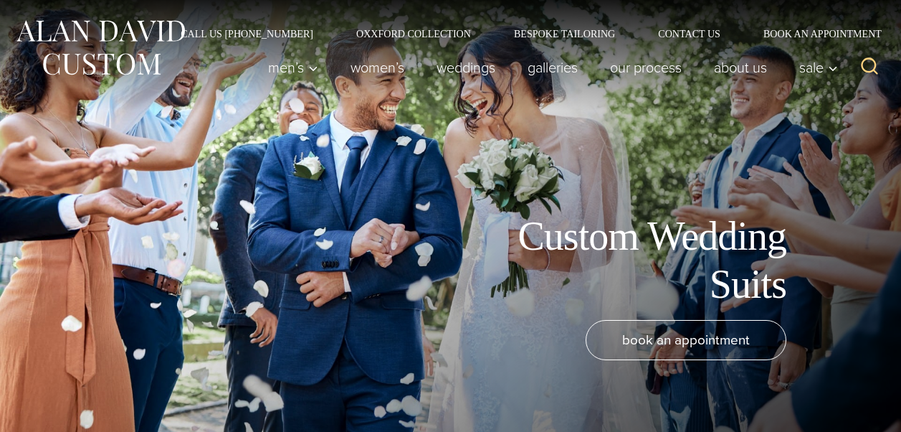 Image resolution: width=901 pixels, height=432 pixels. I want to click on h1: Custom Wedding Suits, so click(625, 260).